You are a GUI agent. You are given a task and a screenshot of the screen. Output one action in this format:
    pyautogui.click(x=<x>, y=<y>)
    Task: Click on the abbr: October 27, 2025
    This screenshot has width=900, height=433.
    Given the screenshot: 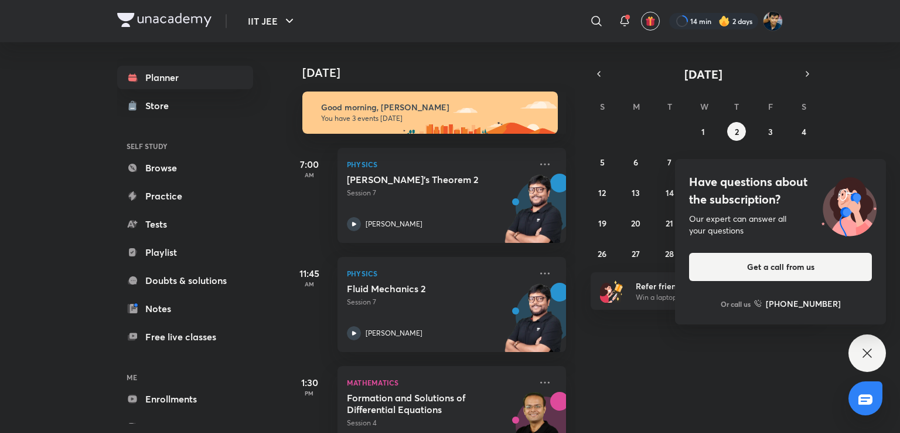 What is the action you would take?
    pyautogui.click(x=636, y=253)
    